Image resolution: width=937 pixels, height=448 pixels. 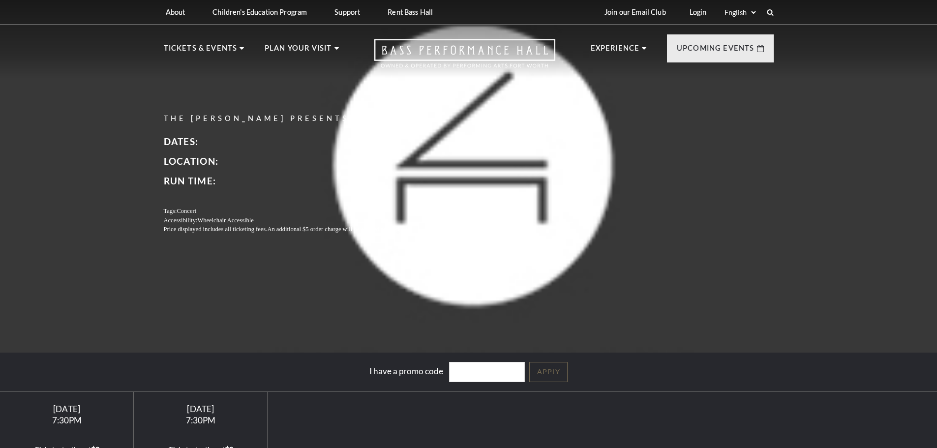 I want to click on p: Support, so click(x=347, y=12).